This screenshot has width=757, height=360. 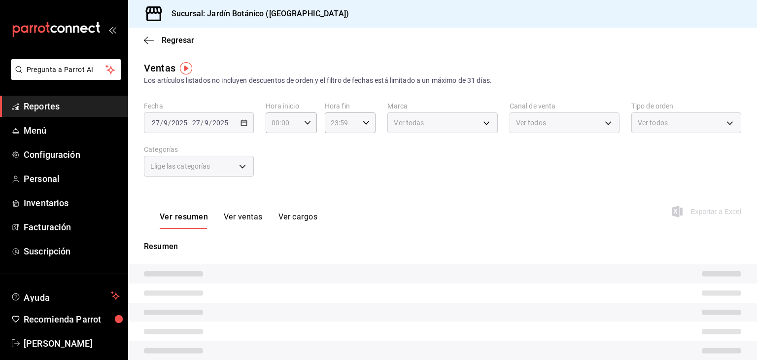 What do you see at coordinates (64, 76) in the screenshot?
I see `a: Pregunta a Parrot AI` at bounding box center [64, 76].